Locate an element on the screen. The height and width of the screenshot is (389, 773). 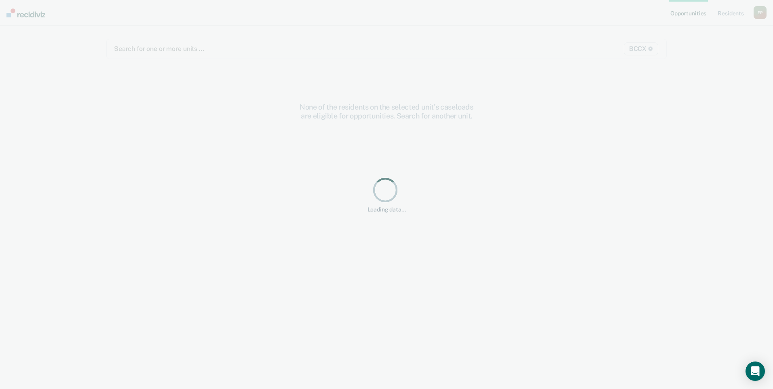
span: BCCX is located at coordinates (641, 49).